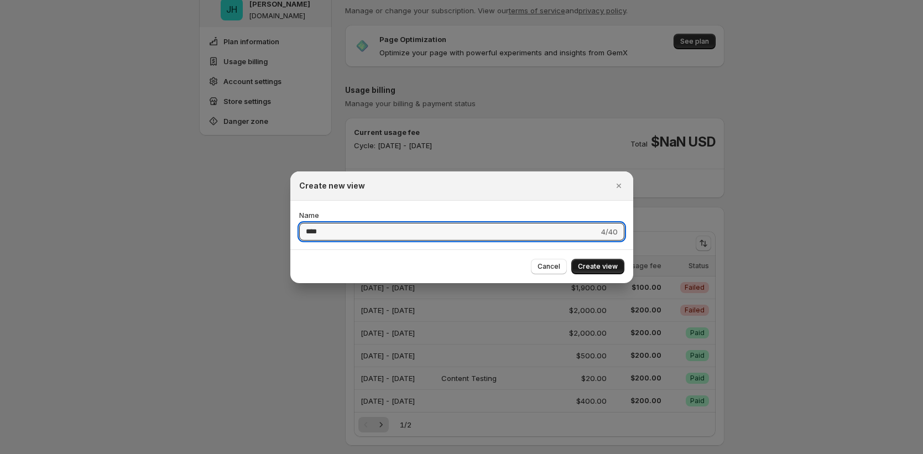 This screenshot has width=923, height=454. I want to click on span: Create view, so click(598, 266).